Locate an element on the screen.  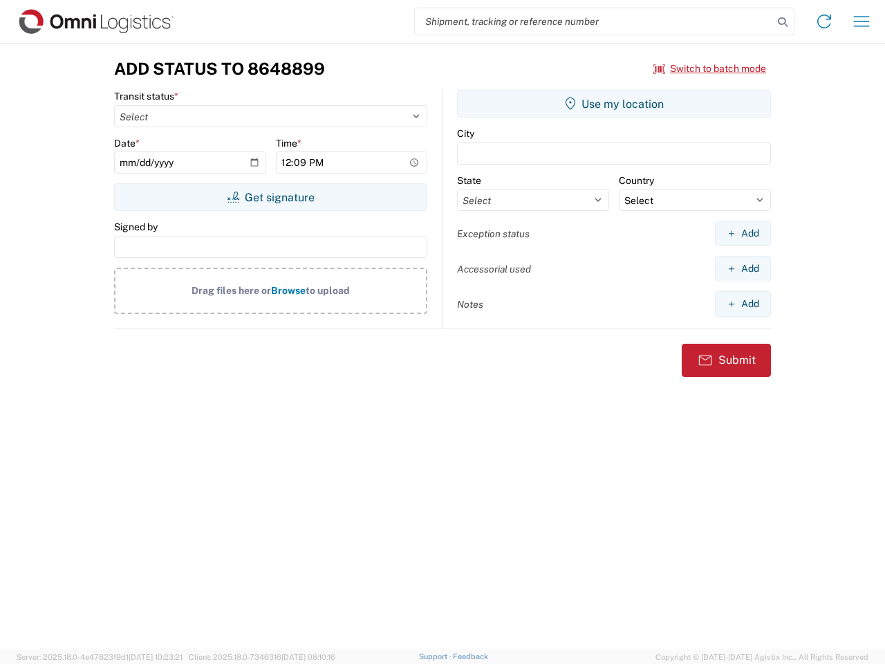
input: Shipment, tracking or reference number is located at coordinates (594, 21).